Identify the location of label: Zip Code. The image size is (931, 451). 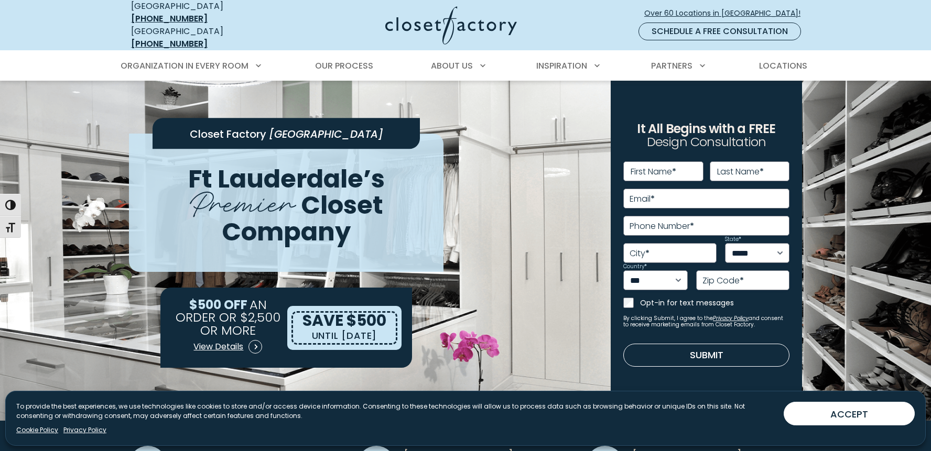
(723, 281).